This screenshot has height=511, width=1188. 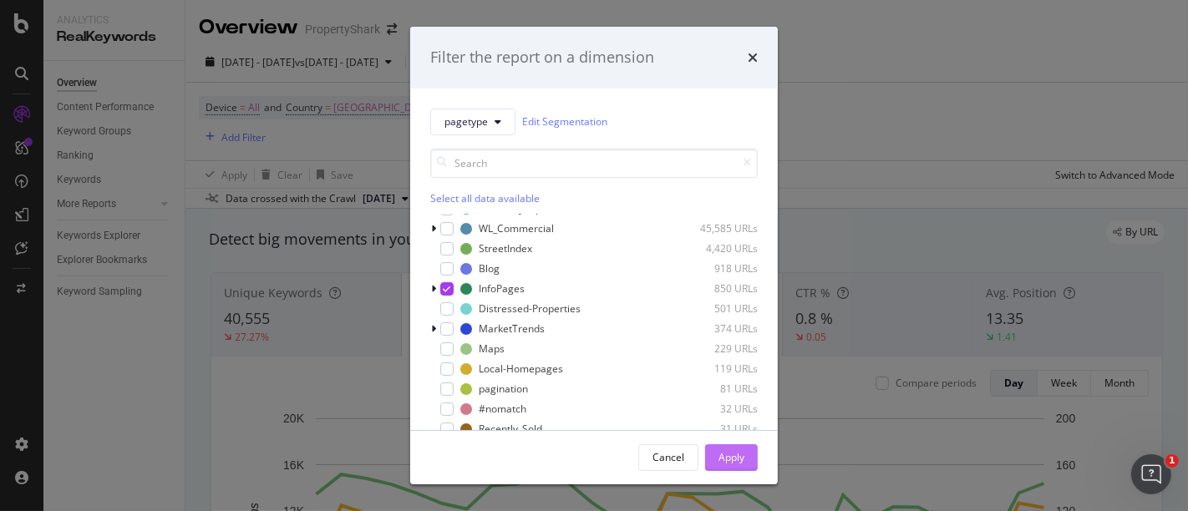 What do you see at coordinates (668, 458) in the screenshot?
I see `button: Cancel` at bounding box center [668, 458].